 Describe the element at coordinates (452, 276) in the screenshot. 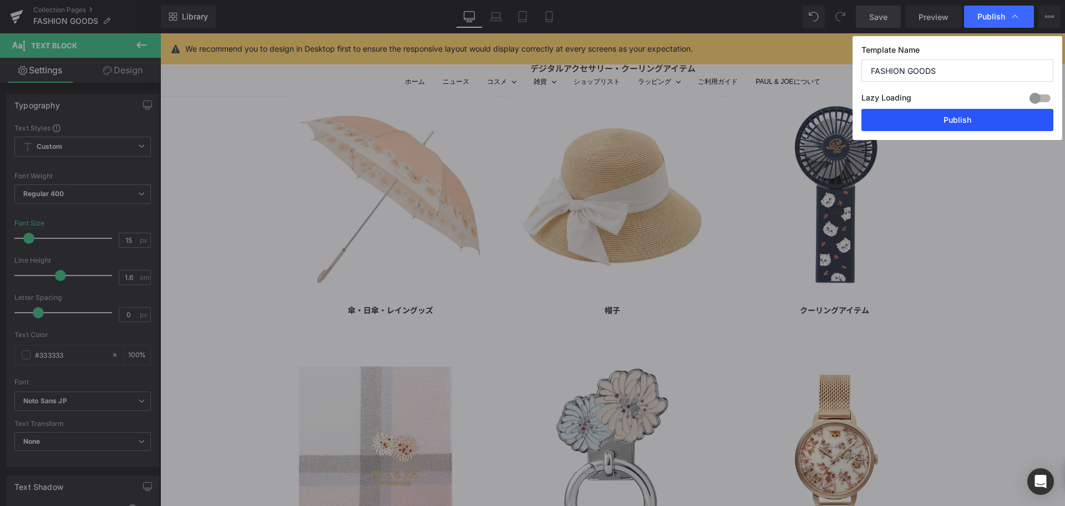

I see `span: 帽子` at that location.